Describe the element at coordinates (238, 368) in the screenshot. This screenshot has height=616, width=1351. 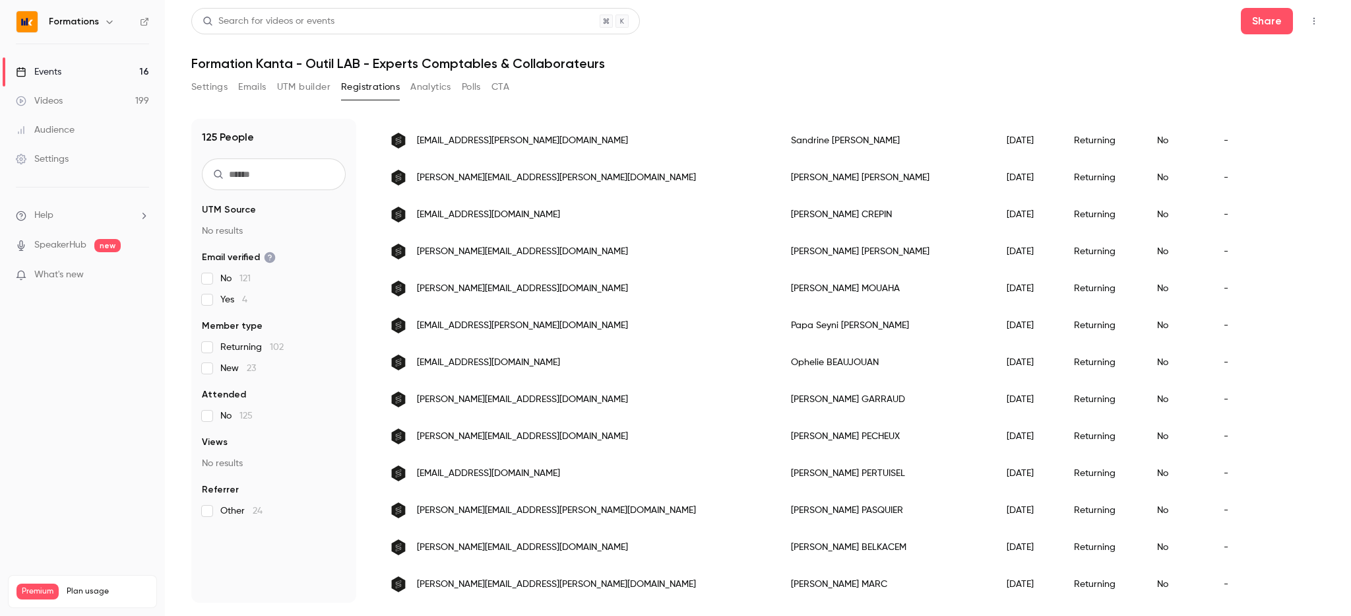
I see `span: New` at that location.